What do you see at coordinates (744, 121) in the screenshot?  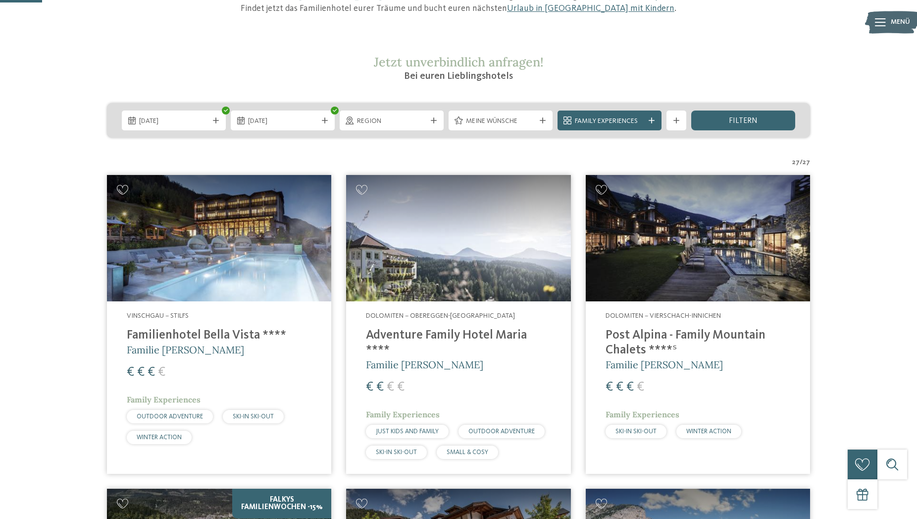 I see `span: filtern` at bounding box center [744, 121].